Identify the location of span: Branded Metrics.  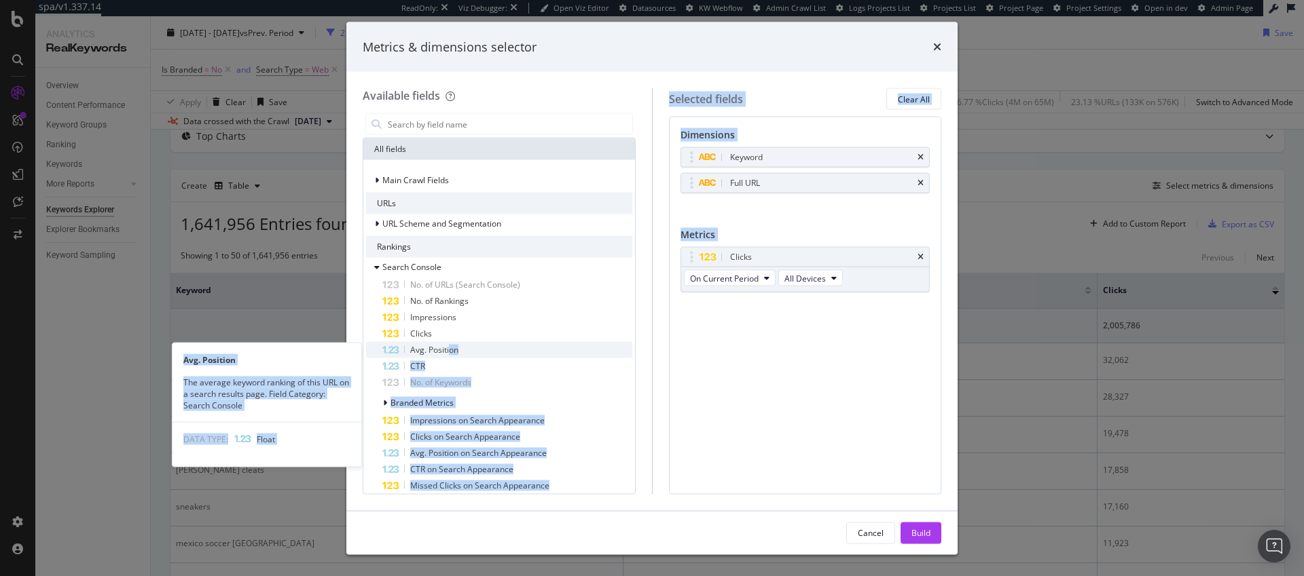
(422, 403).